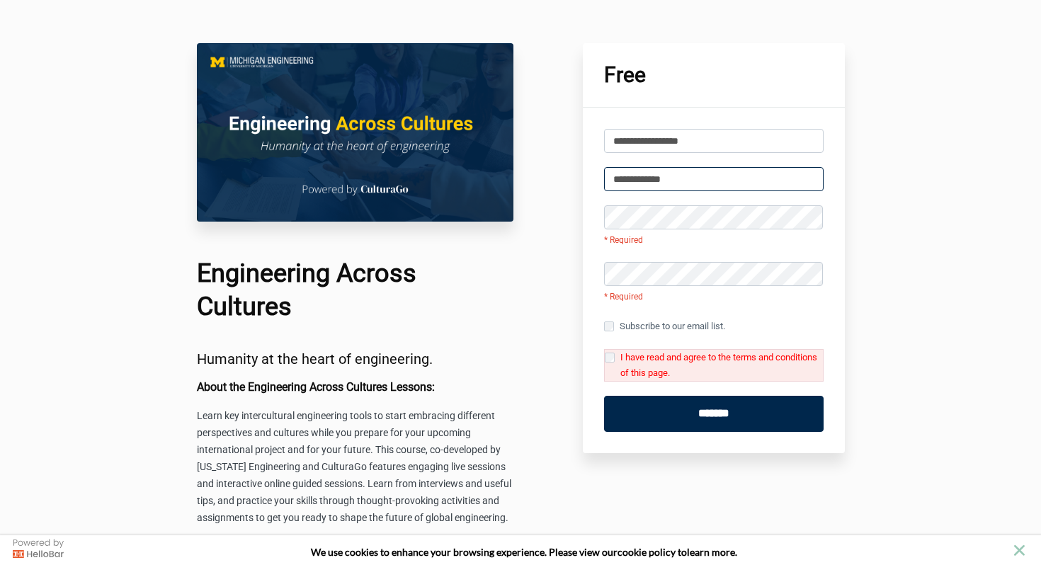 Image resolution: width=1041 pixels, height=565 pixels. What do you see at coordinates (664, 326) in the screenshot?
I see `label: Subscribe to our email list.` at bounding box center [664, 326].